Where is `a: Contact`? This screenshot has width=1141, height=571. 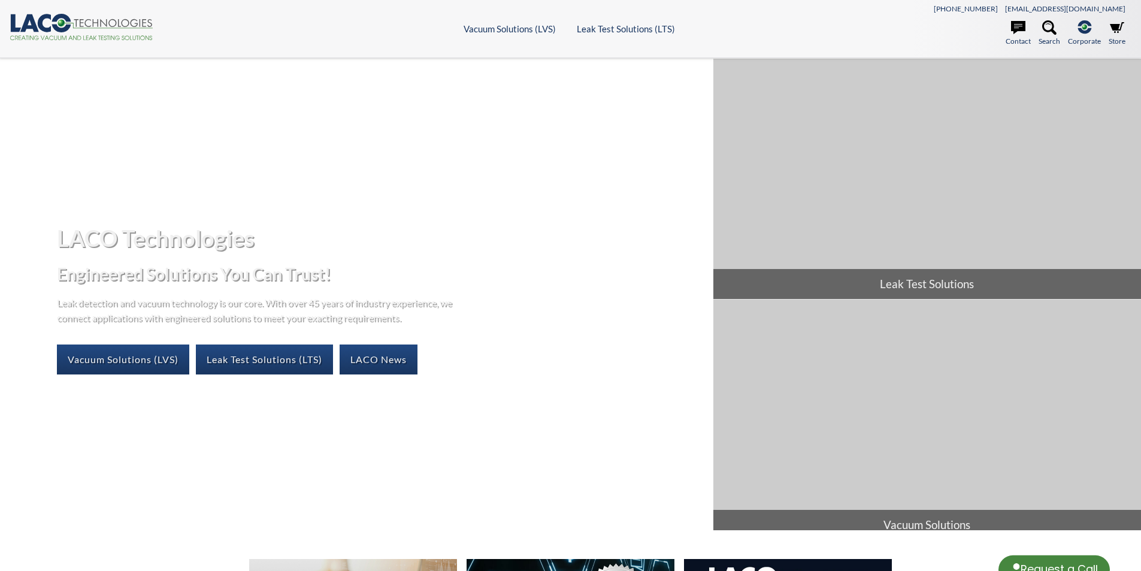 a: Contact is located at coordinates (1019, 34).